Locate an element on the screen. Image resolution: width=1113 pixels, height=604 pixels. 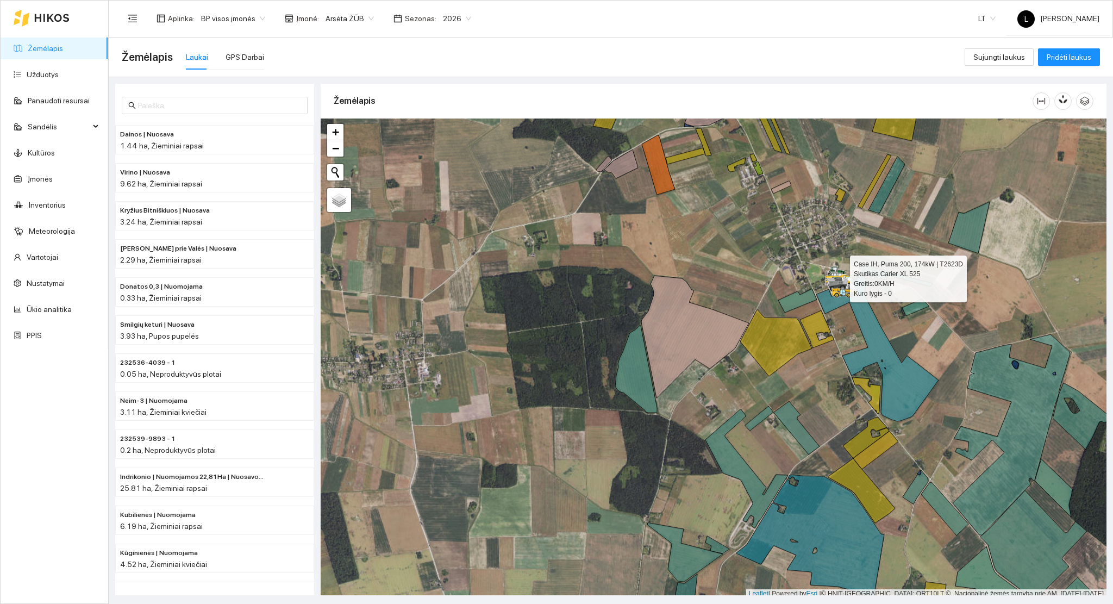
button: Sujungti laukus is located at coordinates (998, 57).